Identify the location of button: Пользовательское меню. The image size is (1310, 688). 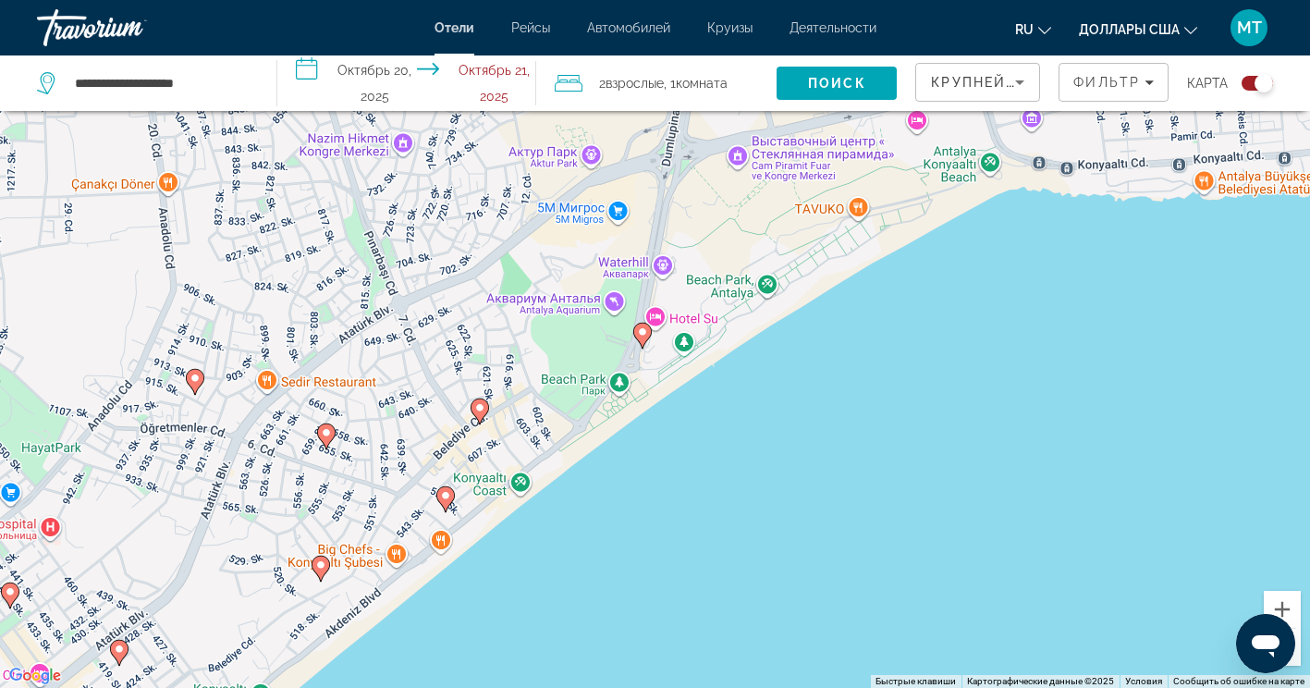
(1249, 28).